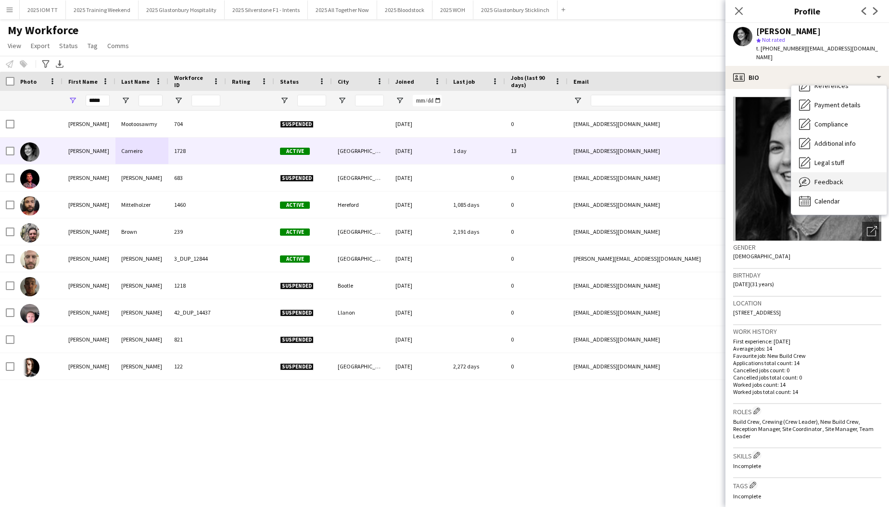  What do you see at coordinates (807, 331) in the screenshot?
I see `h3: Work history` at bounding box center [807, 331].